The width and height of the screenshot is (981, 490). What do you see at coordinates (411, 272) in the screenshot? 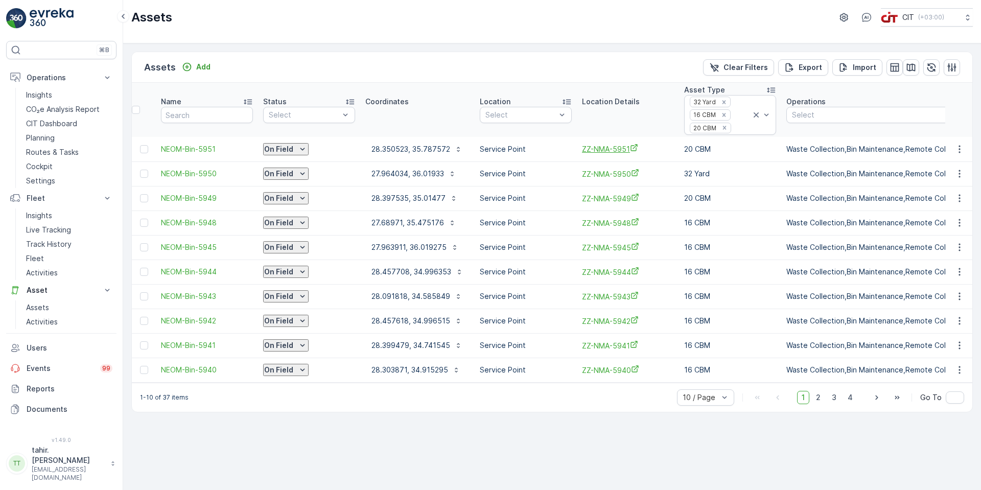
I see `p: 28.457708, 34.996353` at bounding box center [411, 272].